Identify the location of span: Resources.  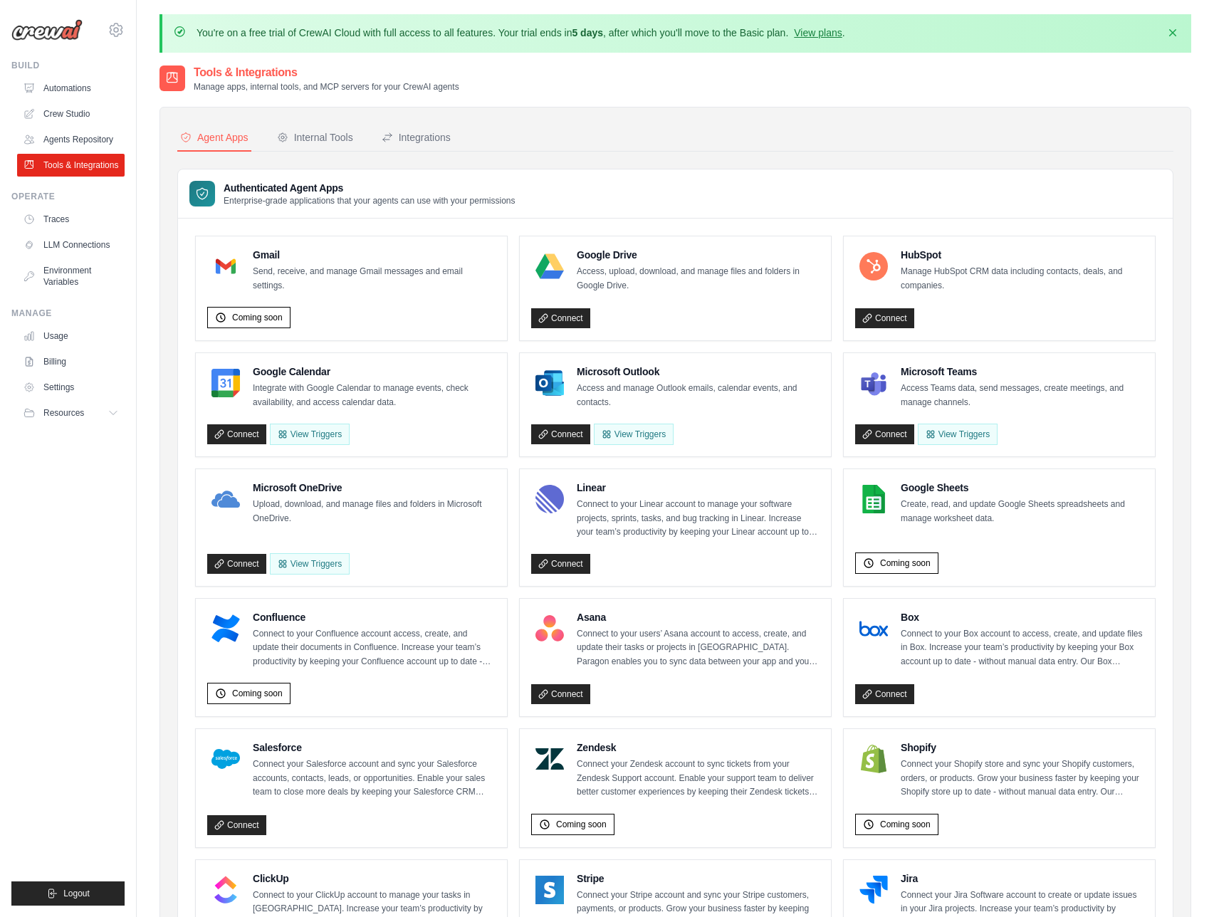
(63, 413).